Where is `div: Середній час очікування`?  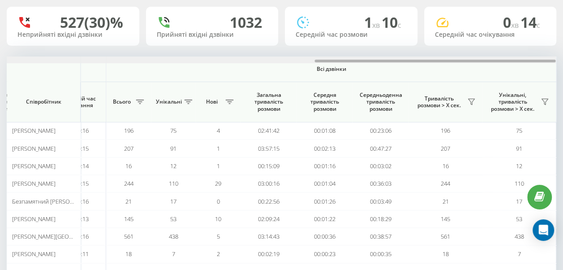
div: Середній час очікування is located at coordinates (491, 35).